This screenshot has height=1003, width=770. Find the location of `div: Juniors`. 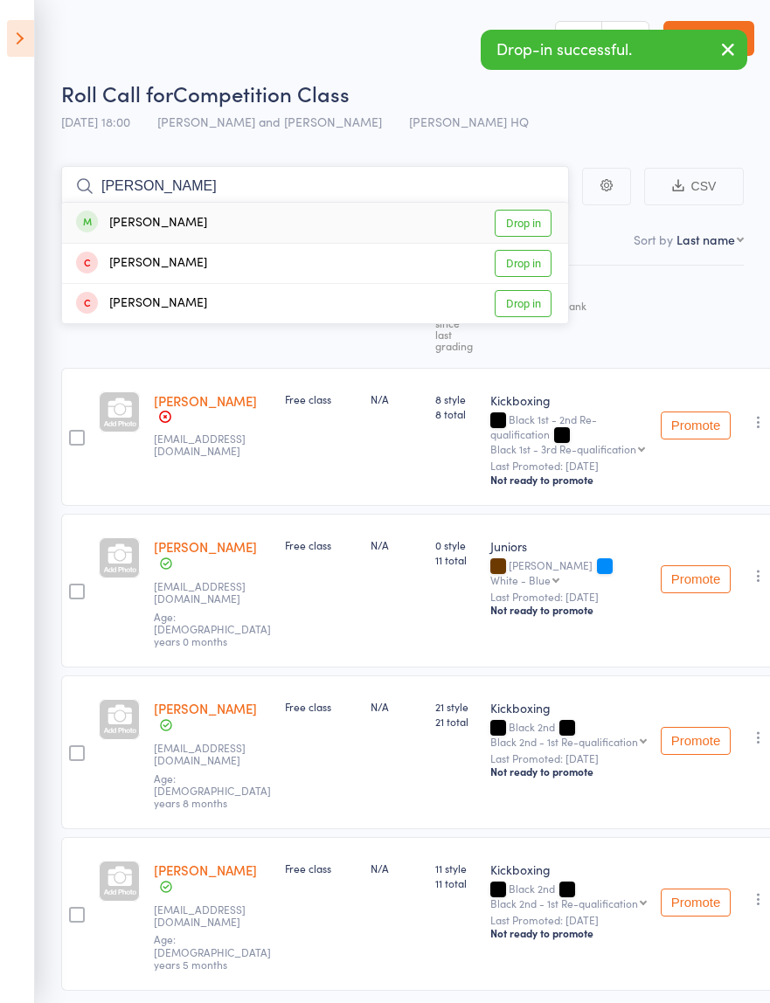

div: Juniors is located at coordinates (568, 546).